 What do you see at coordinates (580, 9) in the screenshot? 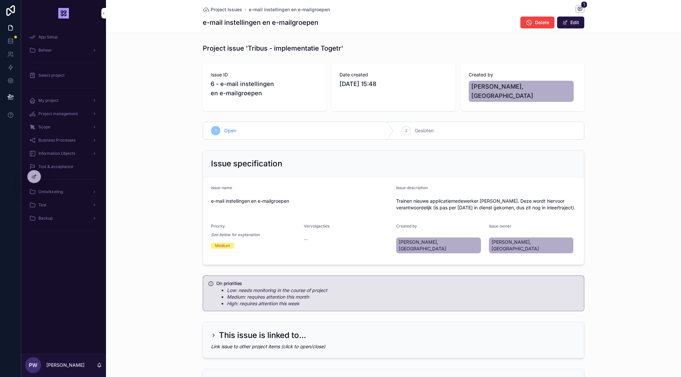
I see `button: 1` at bounding box center [580, 9].